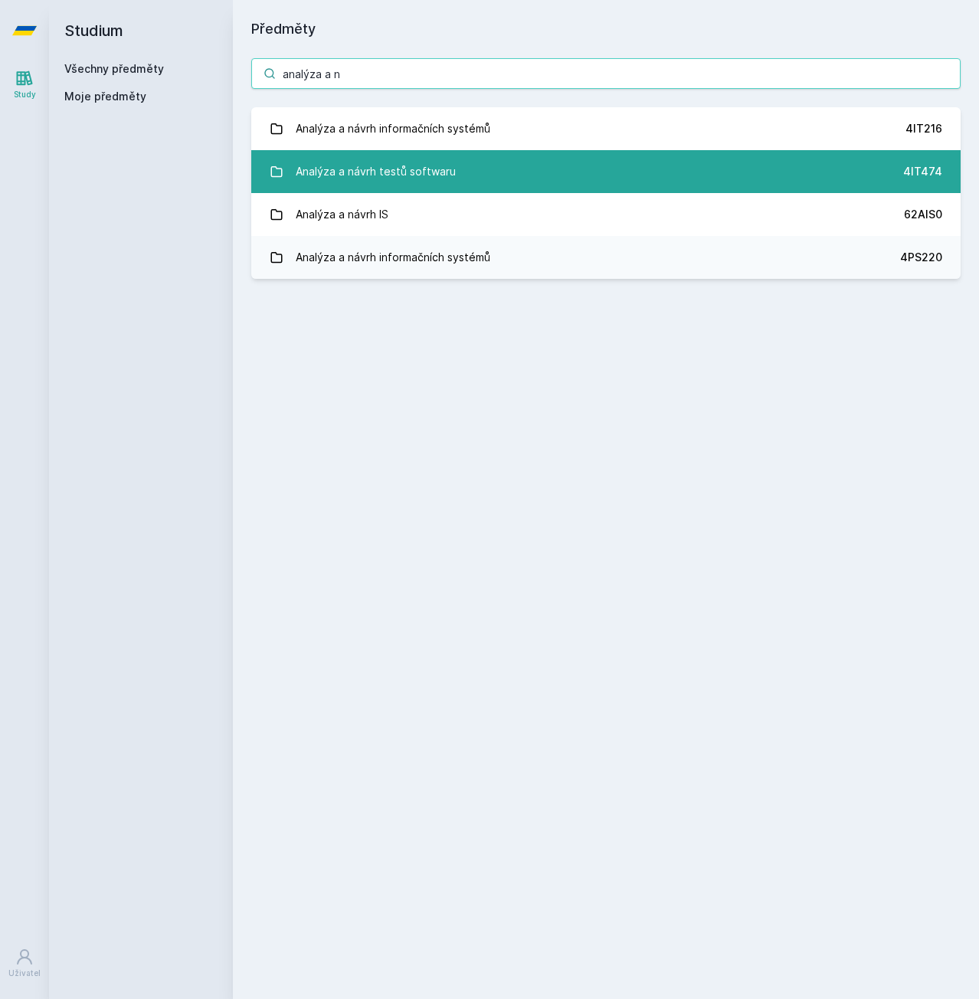  What do you see at coordinates (606, 215) in the screenshot?
I see `a: Analýza a návrh IS 62AIS0` at bounding box center [606, 215].